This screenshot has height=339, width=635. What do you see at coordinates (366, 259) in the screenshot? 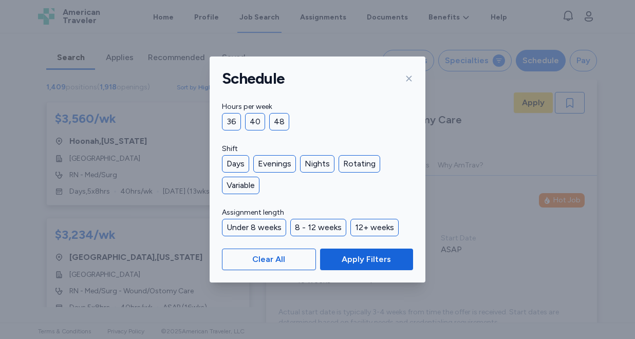
I see `span: Apply Filters` at bounding box center [366, 259].